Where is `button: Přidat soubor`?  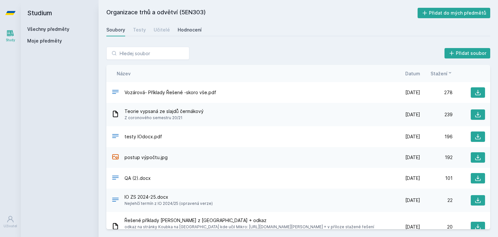 button: Přidat soubor is located at coordinates (468, 53).